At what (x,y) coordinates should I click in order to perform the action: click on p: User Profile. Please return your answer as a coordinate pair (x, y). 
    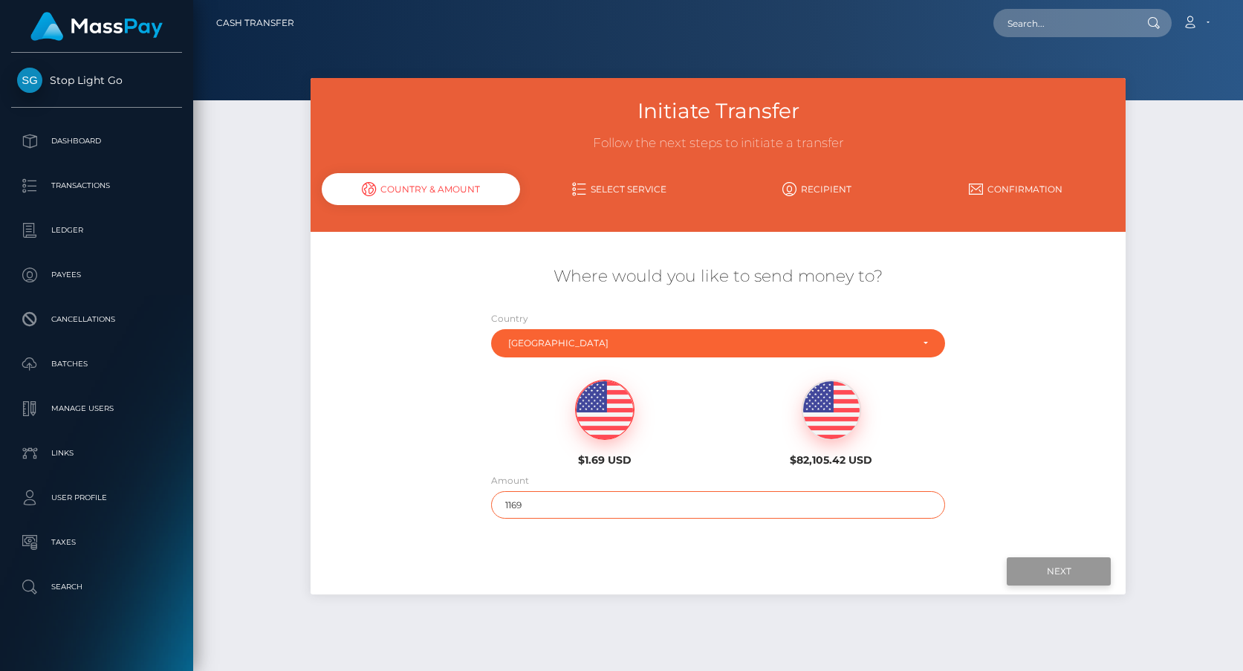
    Looking at the image, I should click on (97, 498).